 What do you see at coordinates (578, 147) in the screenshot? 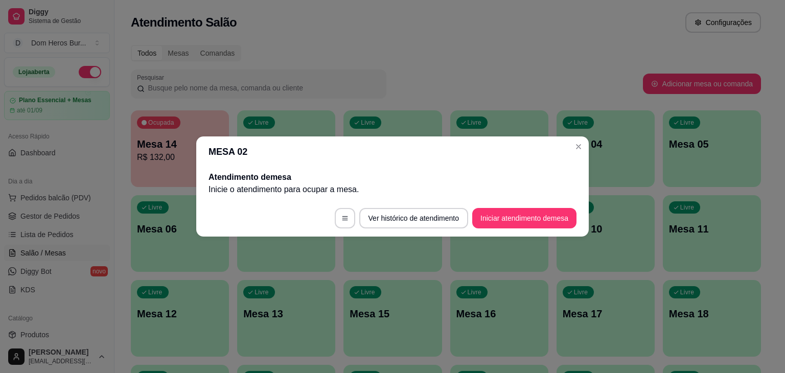
I see `button: Close` at bounding box center [578, 147].